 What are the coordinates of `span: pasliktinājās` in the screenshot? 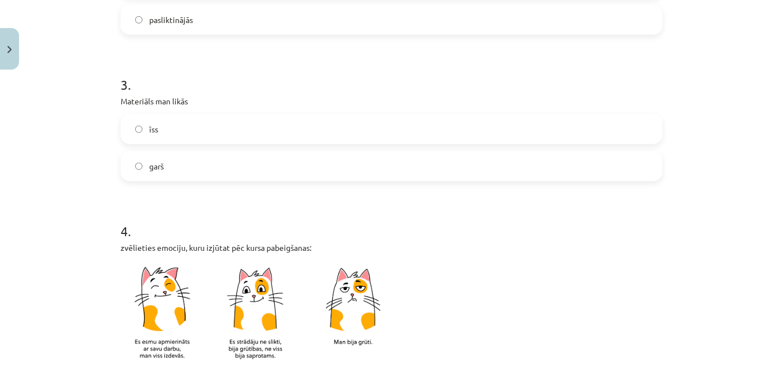 It's located at (171, 20).